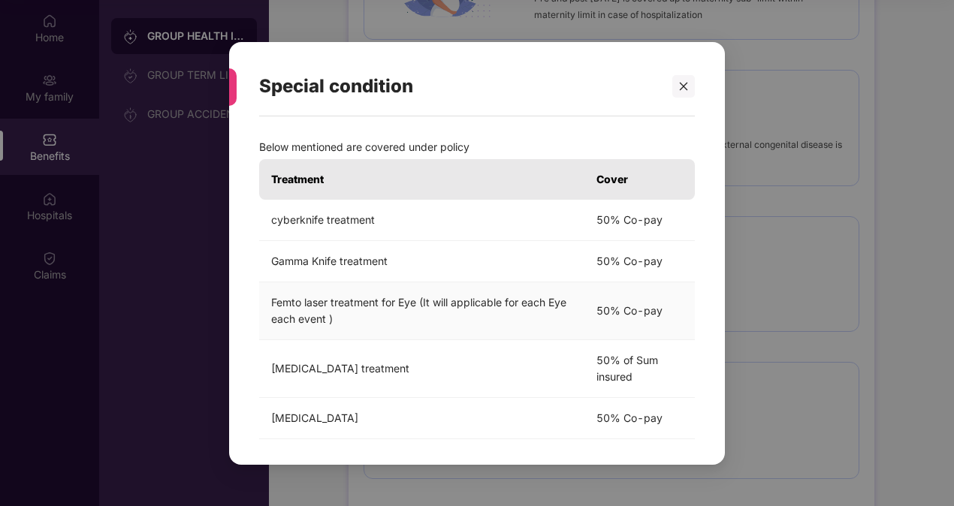  I want to click on td: cyberknife treatment, so click(421, 219).